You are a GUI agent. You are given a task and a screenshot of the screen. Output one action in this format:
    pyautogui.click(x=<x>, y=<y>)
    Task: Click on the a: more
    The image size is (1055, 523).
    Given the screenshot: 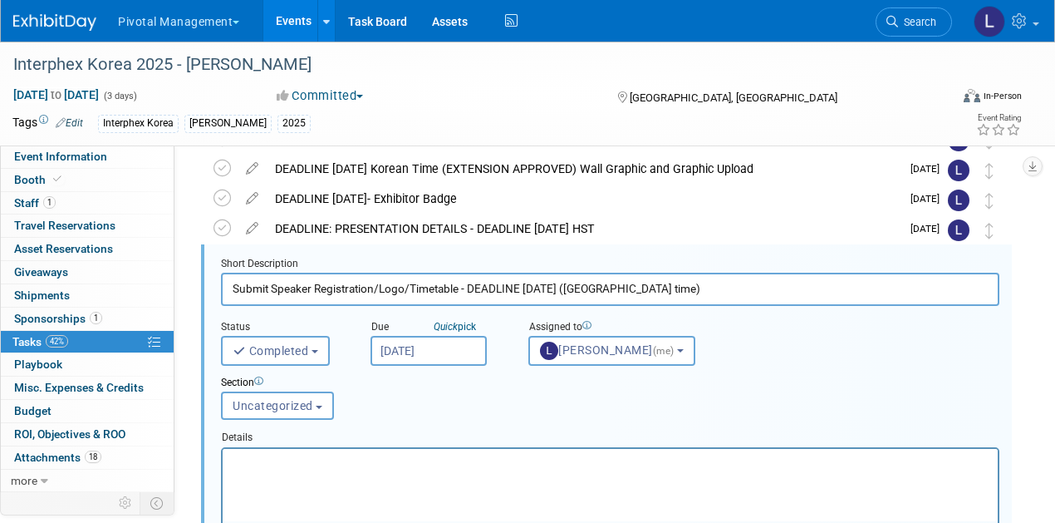 What is the action you would take?
    pyautogui.click(x=87, y=480)
    